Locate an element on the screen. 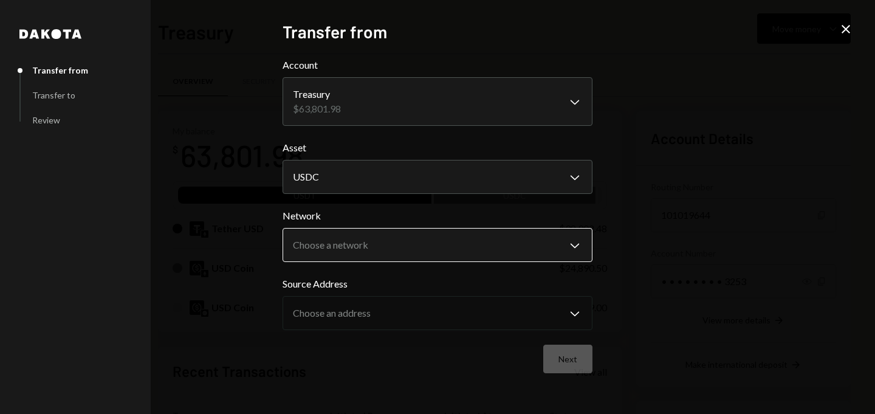 The width and height of the screenshot is (875, 414). h2: Transfer from is located at coordinates (437, 32).